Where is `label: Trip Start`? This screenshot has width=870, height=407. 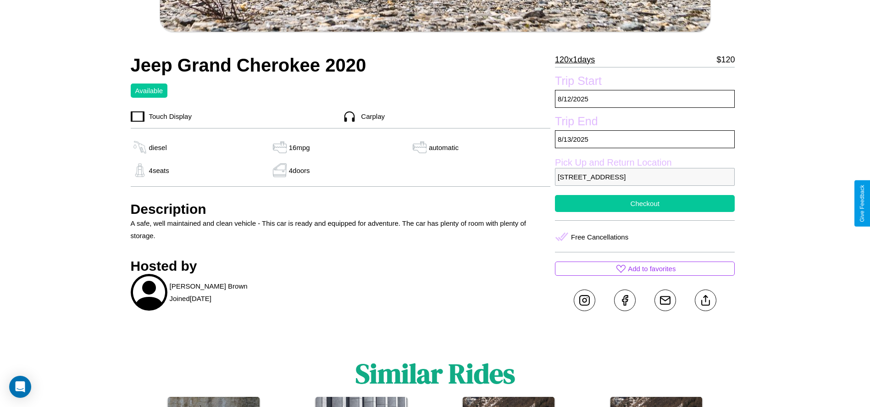
label: Trip Start is located at coordinates (644, 82).